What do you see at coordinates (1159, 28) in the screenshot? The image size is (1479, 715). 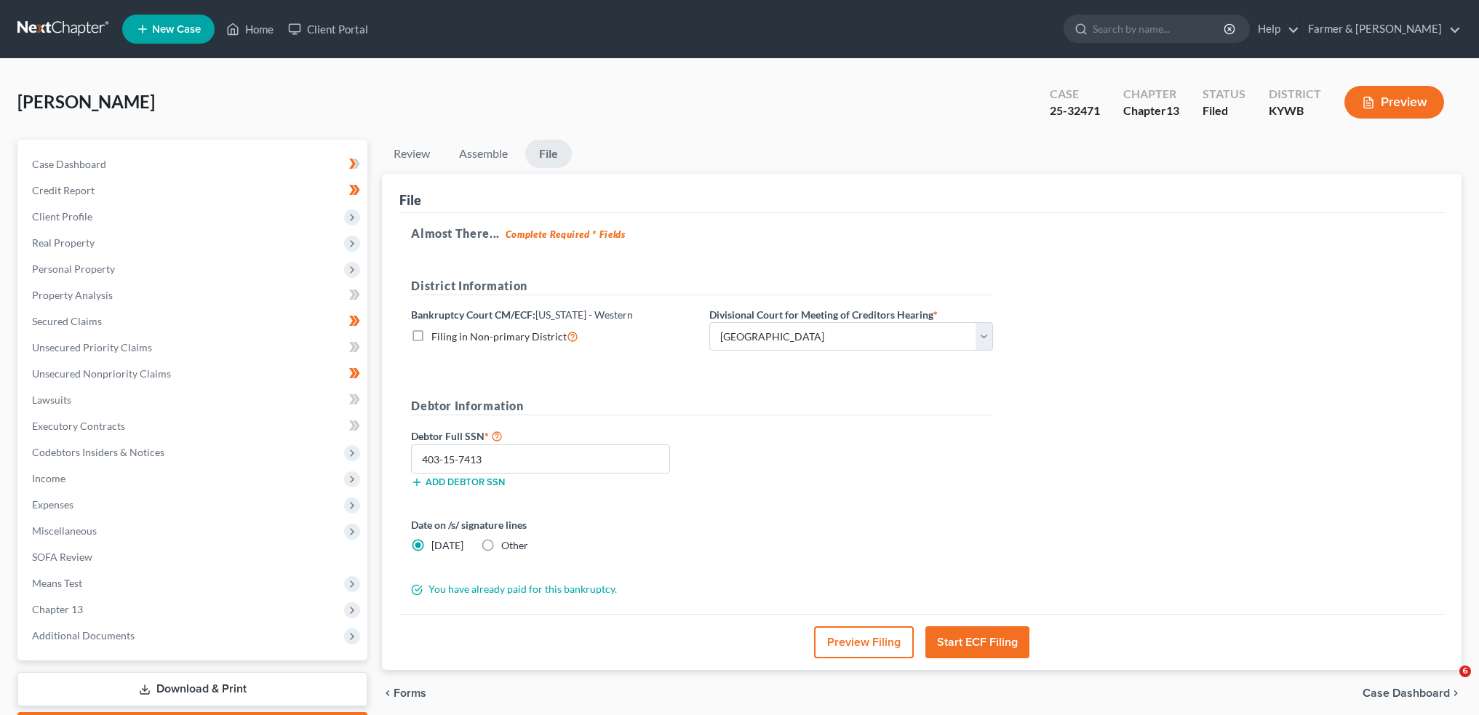 I see `input: Search by name...` at bounding box center [1159, 28].